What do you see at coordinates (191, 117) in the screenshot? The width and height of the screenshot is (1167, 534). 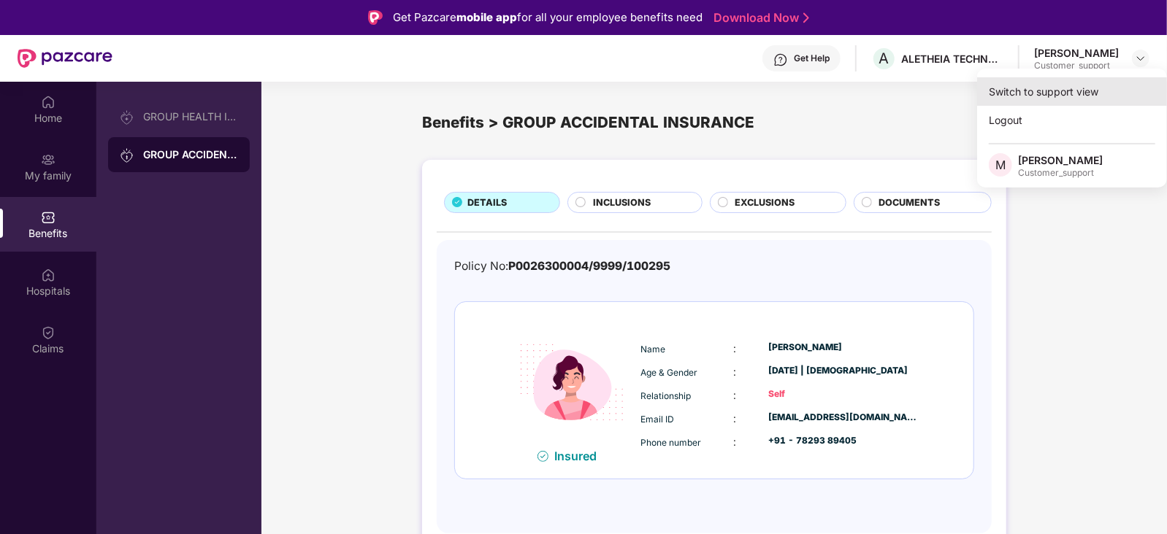 I see `div: GROUP HEALTH INSURANCE` at bounding box center [191, 117].